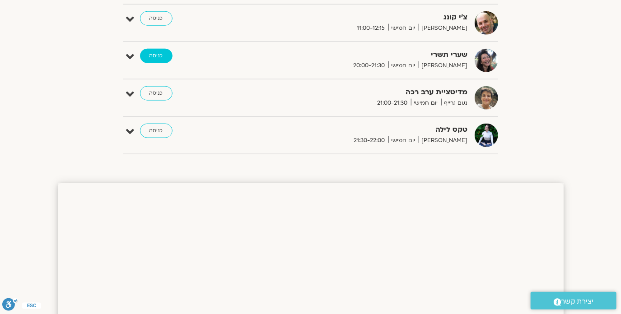 The image size is (621, 314). I want to click on strong: מדיטציית ערב רכה, so click(357, 92).